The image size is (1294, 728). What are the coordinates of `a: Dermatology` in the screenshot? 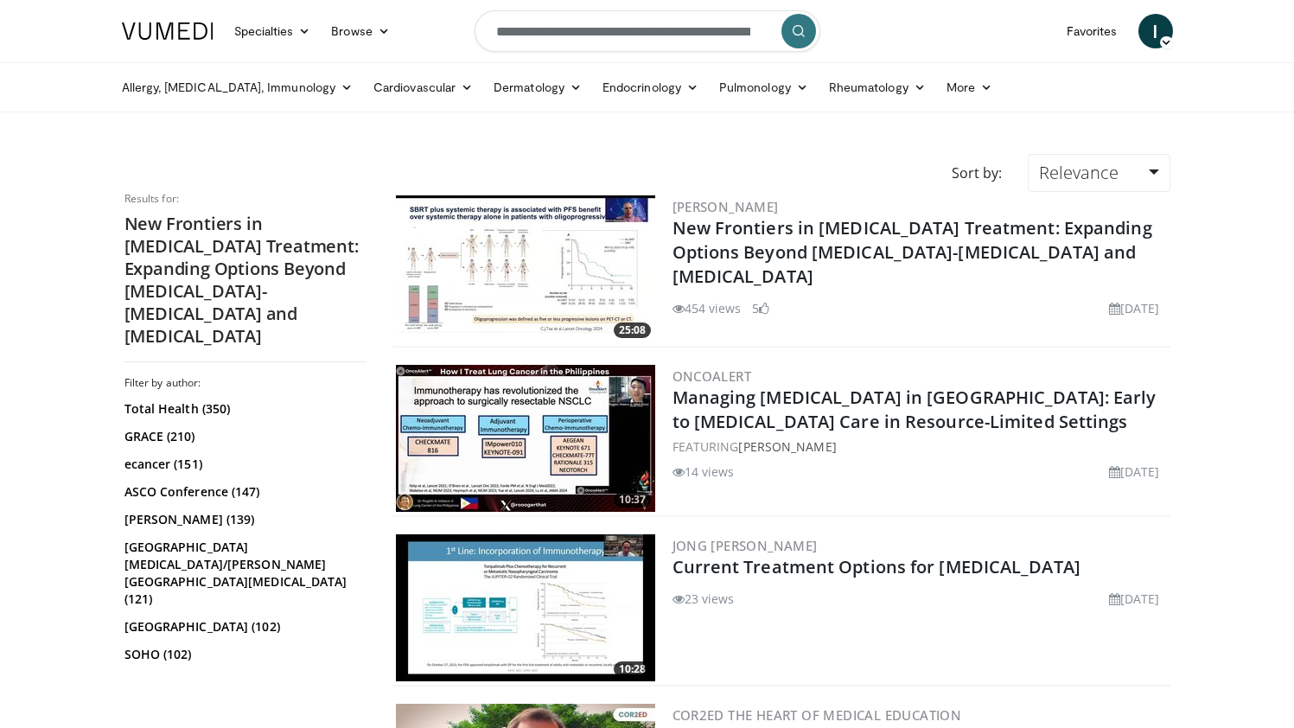 It's located at (538, 87).